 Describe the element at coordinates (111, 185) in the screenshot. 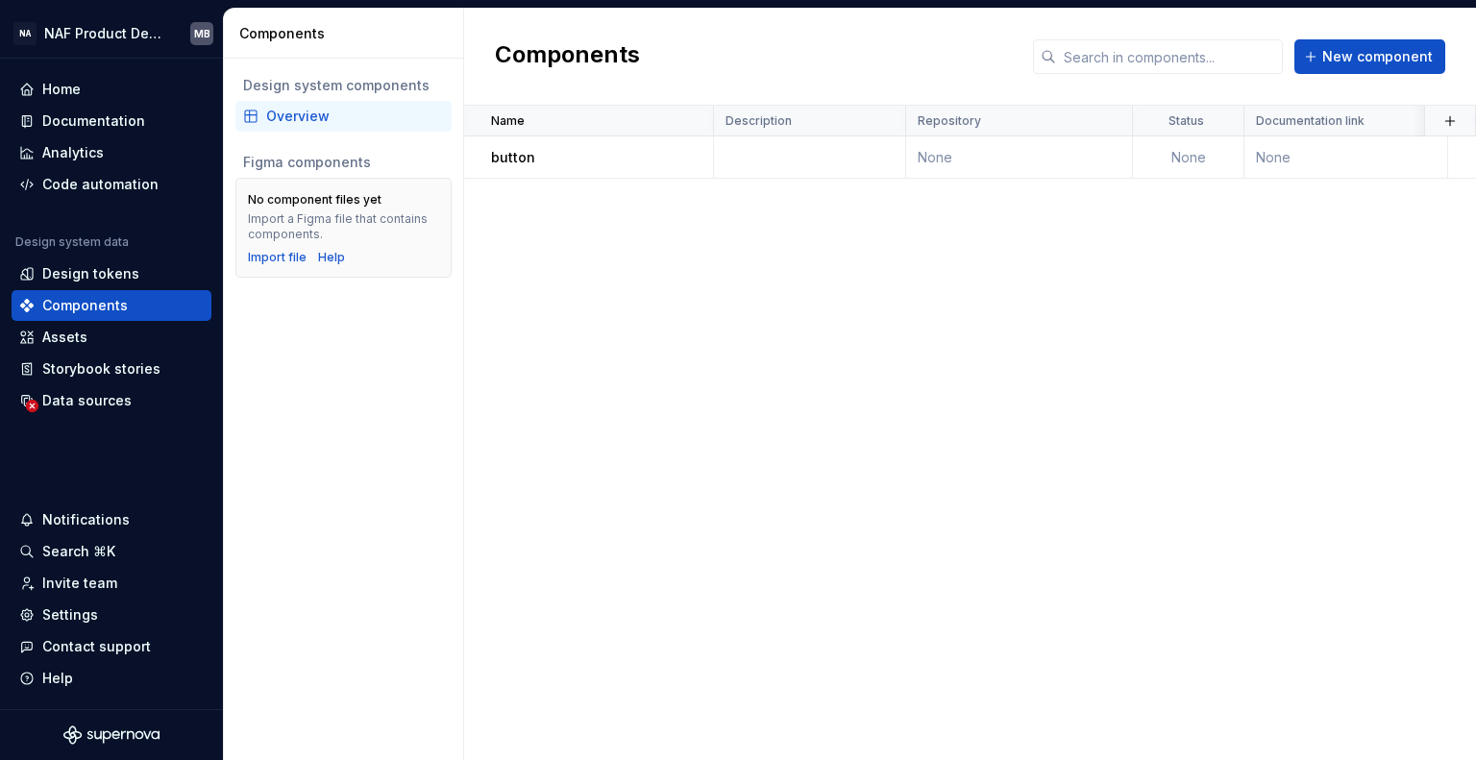

I see `a: Code automation` at that location.